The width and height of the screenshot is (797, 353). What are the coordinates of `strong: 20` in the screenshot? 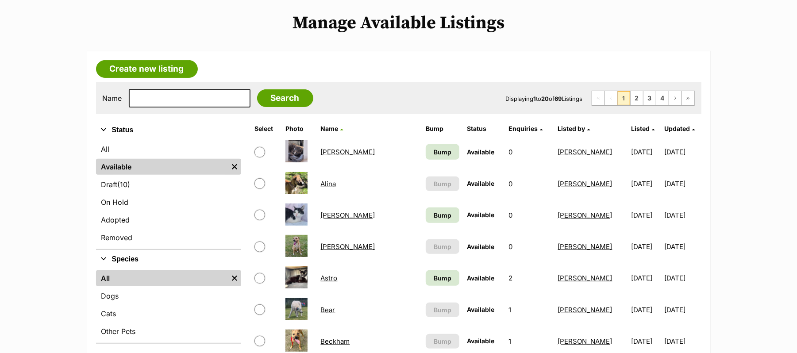 It's located at (545, 99).